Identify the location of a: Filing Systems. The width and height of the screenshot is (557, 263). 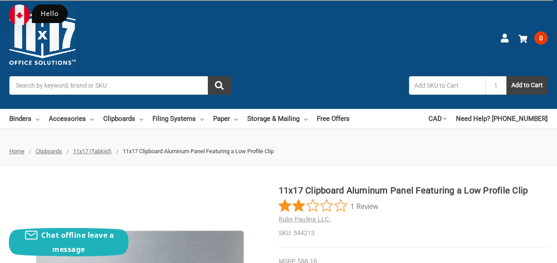
(178, 119).